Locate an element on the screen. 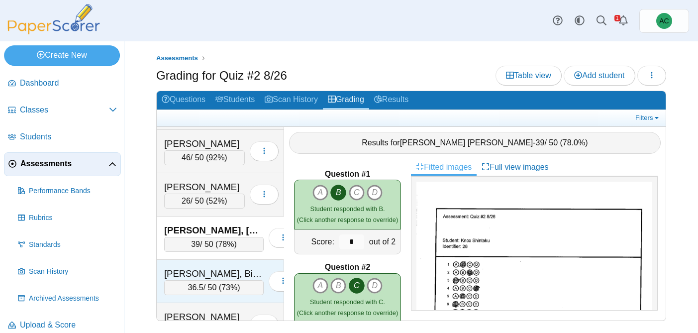 The width and height of the screenshot is (698, 333). div: Results for - / 50 ( ) is located at coordinates (475, 143).